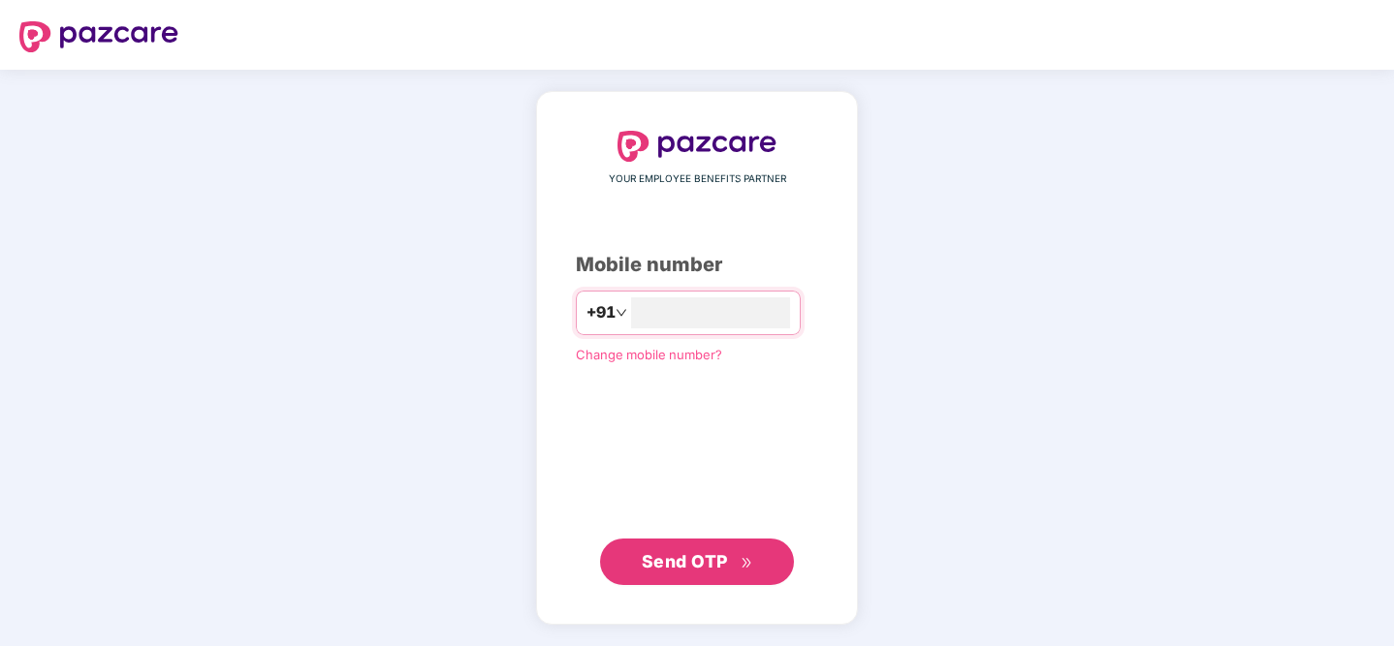 The image size is (1394, 646). I want to click on div: Mobile number, so click(697, 265).